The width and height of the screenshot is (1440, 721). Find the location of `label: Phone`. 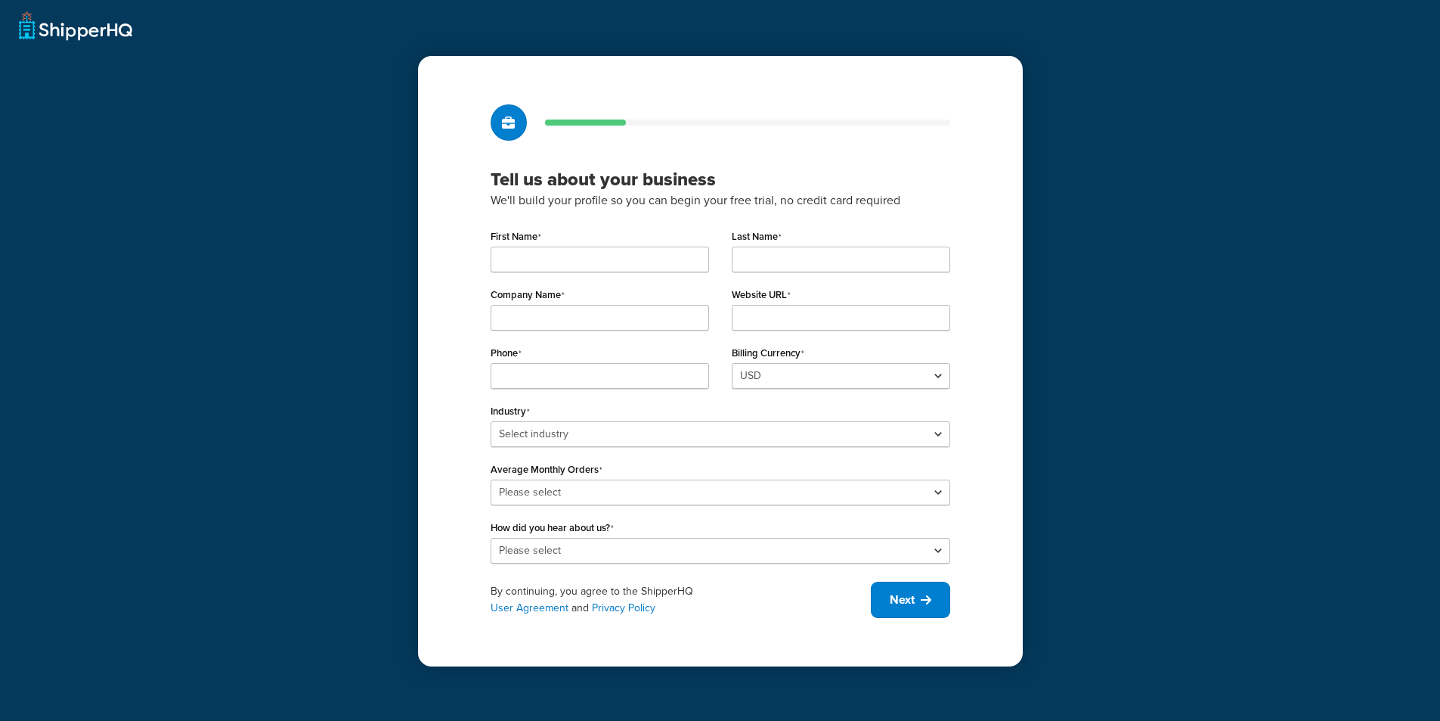

label: Phone is located at coordinates (506, 353).